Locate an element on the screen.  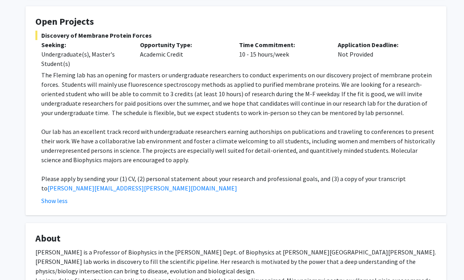
div: Academic Credit is located at coordinates (183, 55).